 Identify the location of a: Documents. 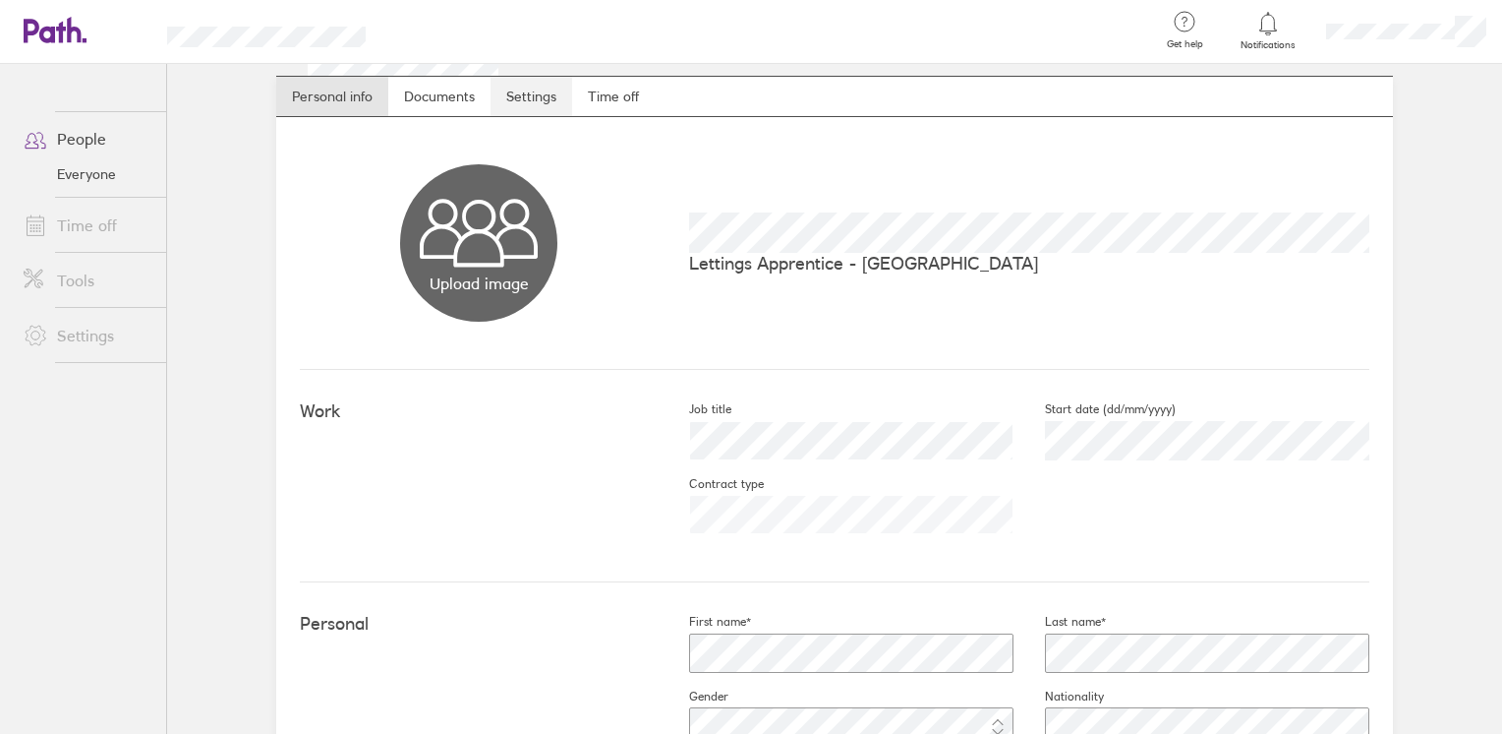
(440, 96).